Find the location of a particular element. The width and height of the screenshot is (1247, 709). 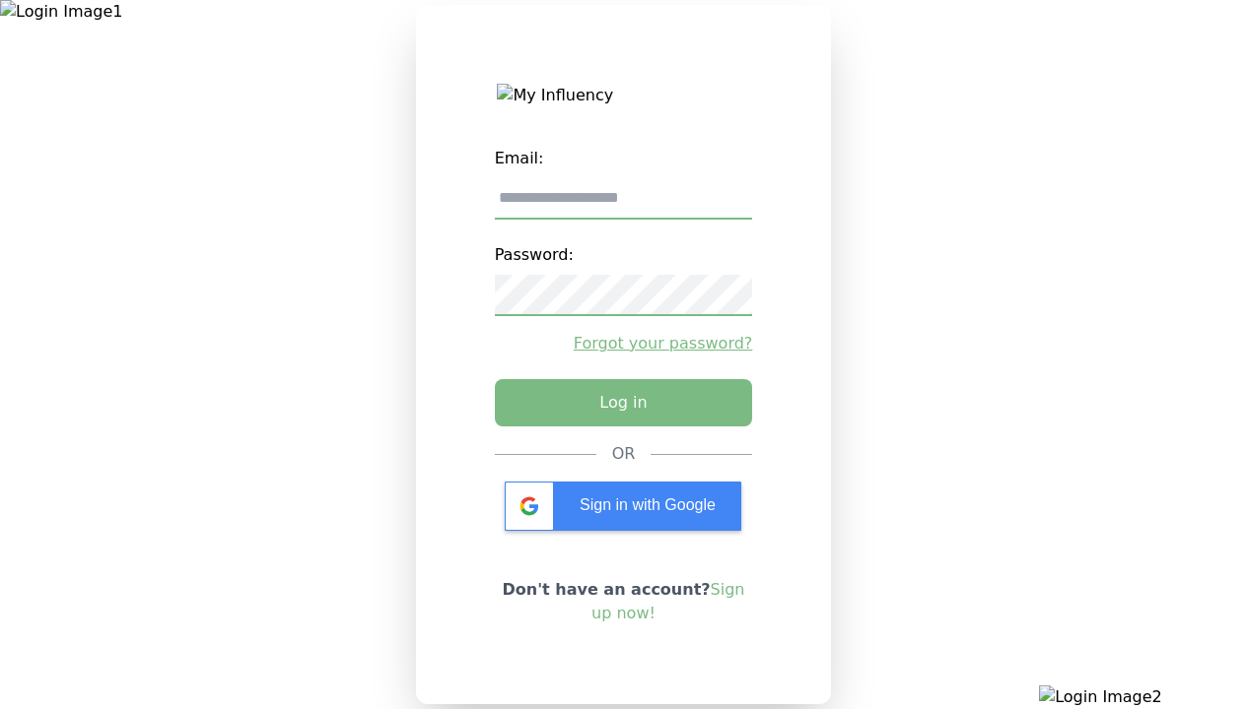

img: Login Image2 is located at coordinates (1142, 698).